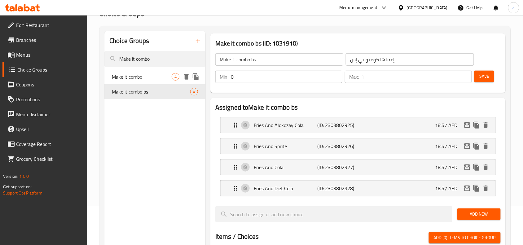 Image resolution: width=523 pixels, height=245 pixels. Describe the element at coordinates (45, 144) in the screenshot. I see `a: Coverage Report` at that location.